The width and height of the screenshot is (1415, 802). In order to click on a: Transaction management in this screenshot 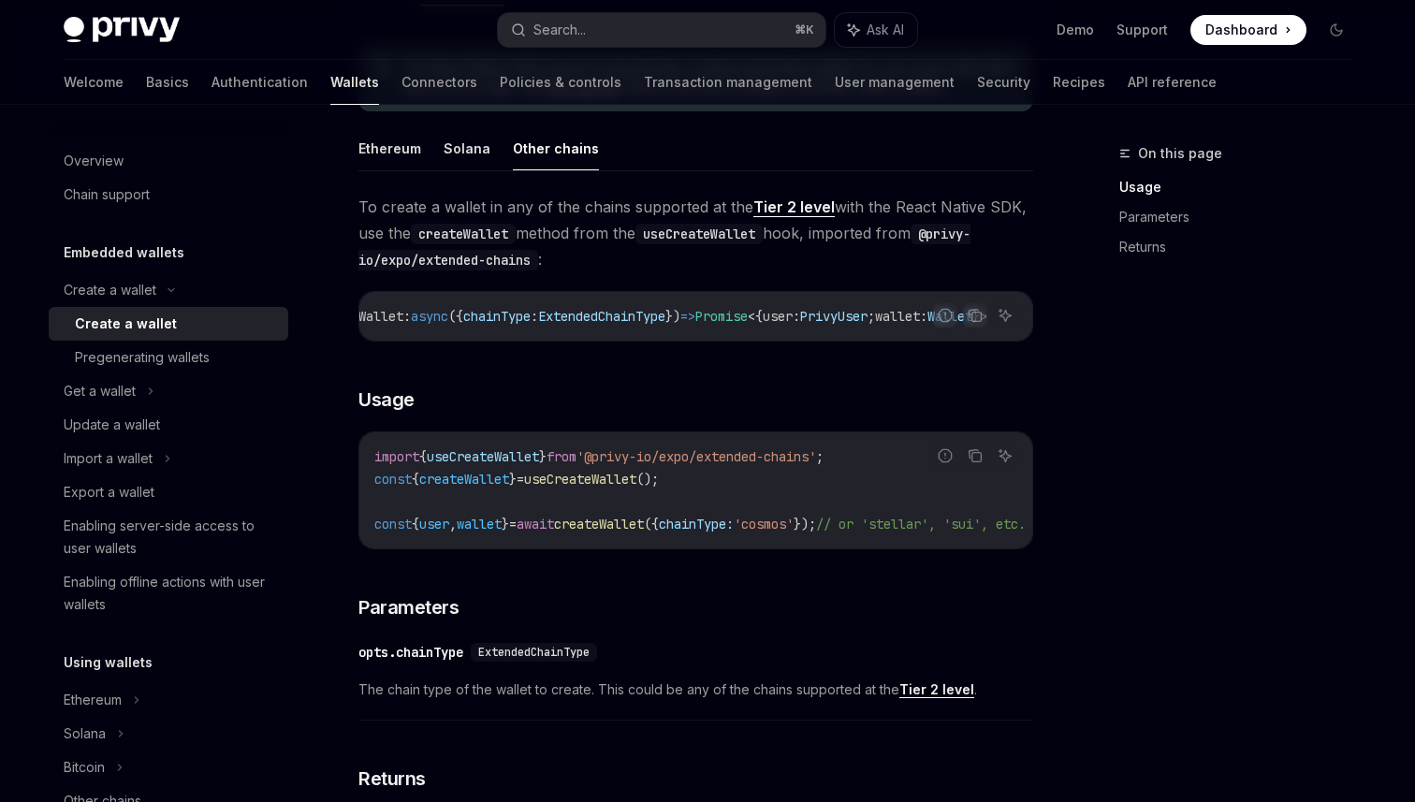, I will do `click(728, 82)`.